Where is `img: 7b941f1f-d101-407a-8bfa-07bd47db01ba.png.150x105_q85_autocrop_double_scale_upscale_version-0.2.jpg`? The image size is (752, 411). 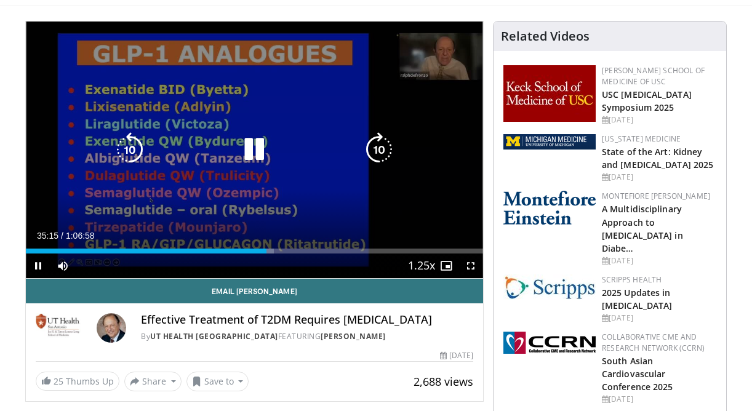
img: 7b941f1f-d101-407a-8bfa-07bd47db01ba.png.150x105_q85_autocrop_double_scale_upscale_version-0.2.jpg is located at coordinates (549, 93).